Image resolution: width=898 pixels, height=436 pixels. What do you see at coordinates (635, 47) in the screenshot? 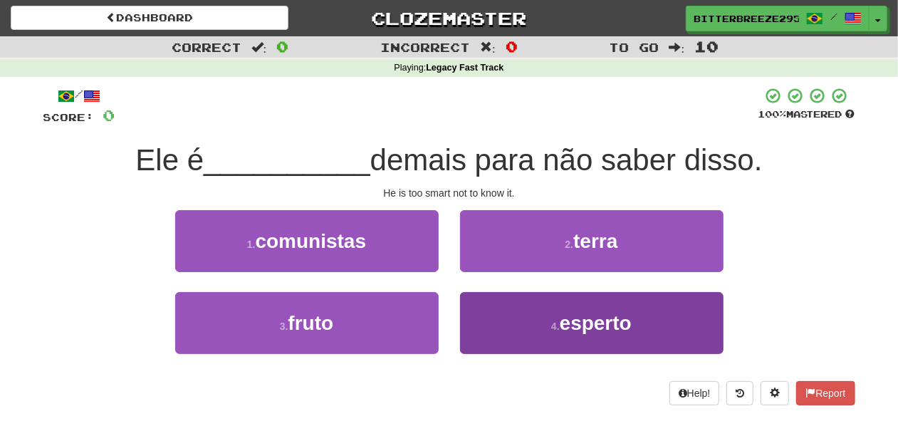
I see `span: To go` at bounding box center [635, 47].